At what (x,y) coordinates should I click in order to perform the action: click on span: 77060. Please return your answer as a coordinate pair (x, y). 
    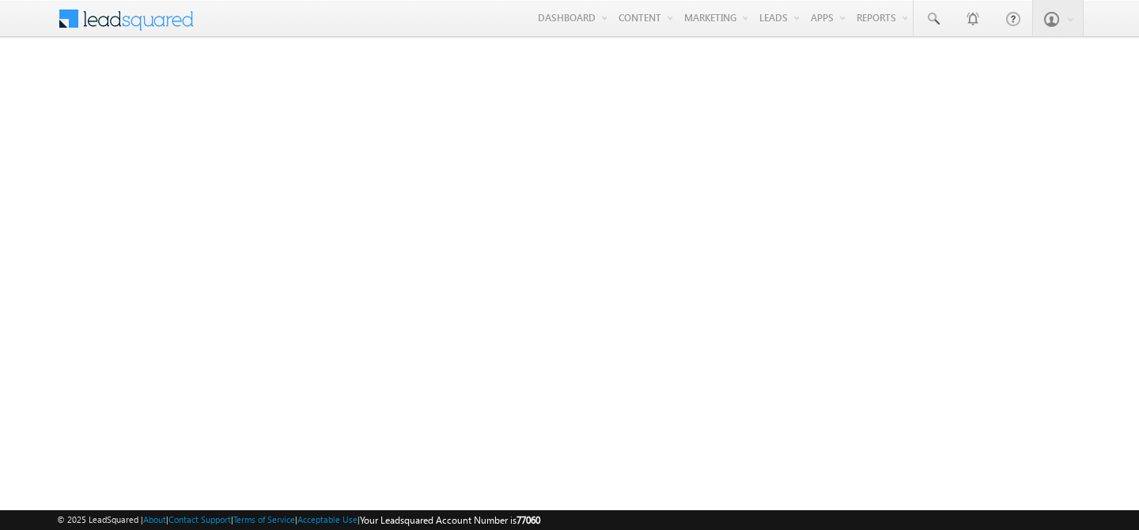
    Looking at the image, I should click on (528, 520).